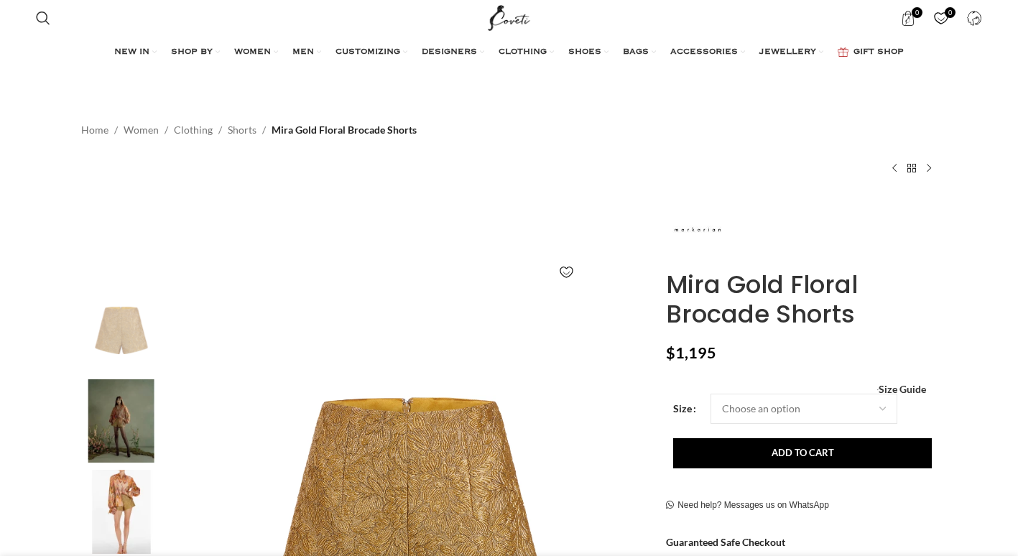 Image resolution: width=1018 pixels, height=556 pixels. I want to click on span: CLOTHING, so click(522, 52).